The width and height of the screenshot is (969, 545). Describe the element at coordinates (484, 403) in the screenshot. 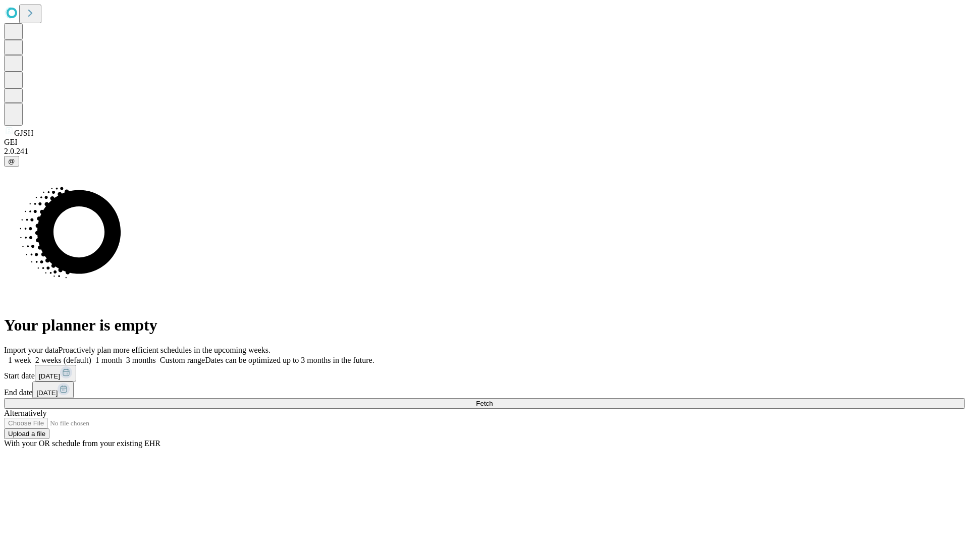

I see `span: Fetch` at that location.